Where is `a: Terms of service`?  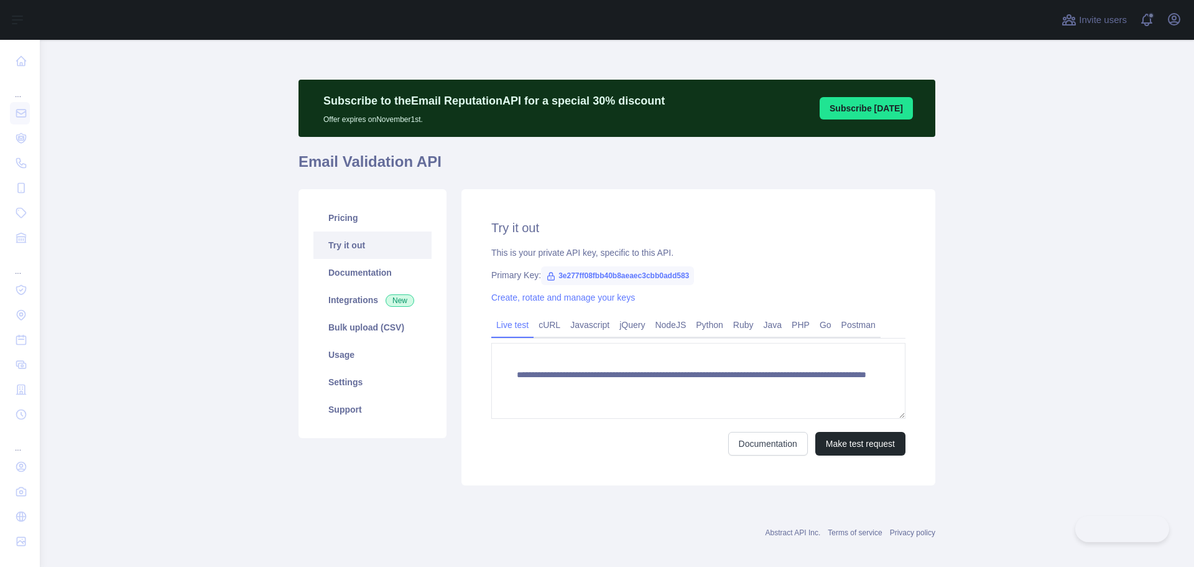
a: Terms of service is located at coordinates (855, 532).